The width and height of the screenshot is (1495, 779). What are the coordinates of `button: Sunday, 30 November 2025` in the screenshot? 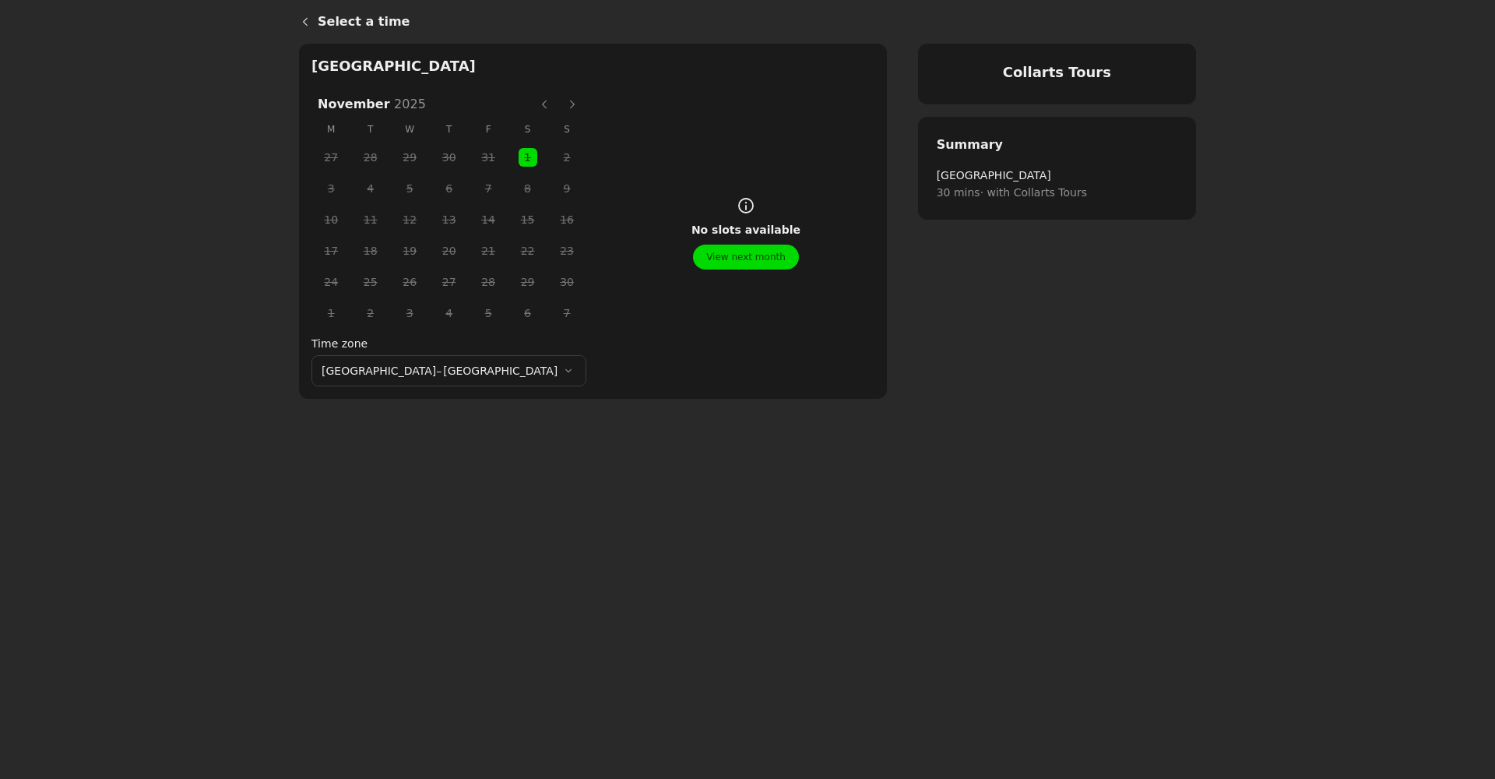 It's located at (567, 282).